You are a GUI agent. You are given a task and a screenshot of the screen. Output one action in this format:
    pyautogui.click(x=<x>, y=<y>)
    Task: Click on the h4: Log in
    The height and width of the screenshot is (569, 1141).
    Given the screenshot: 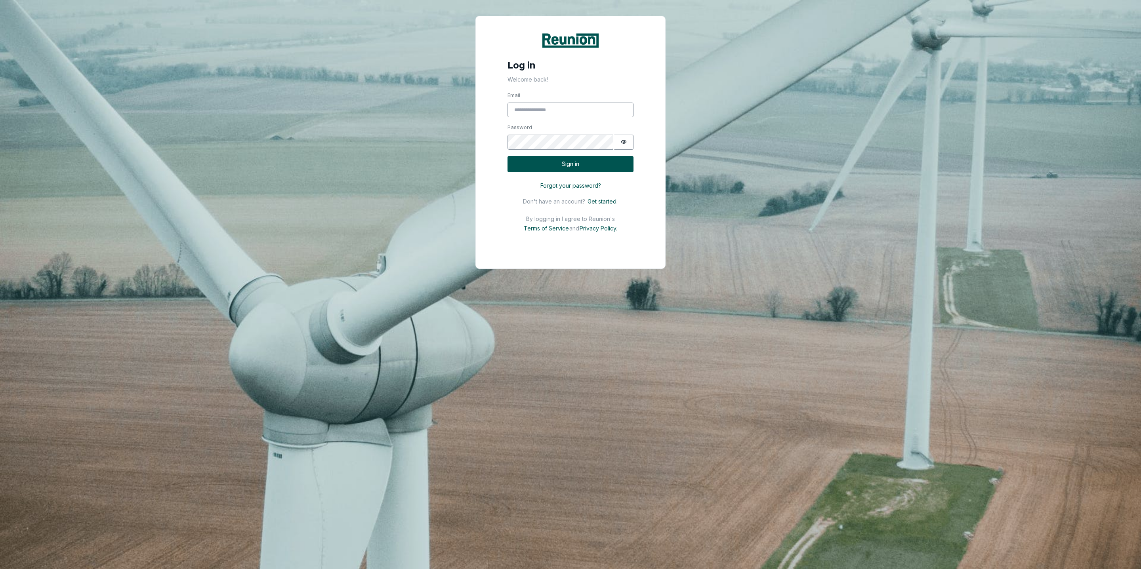 What is the action you would take?
    pyautogui.click(x=571, y=61)
    